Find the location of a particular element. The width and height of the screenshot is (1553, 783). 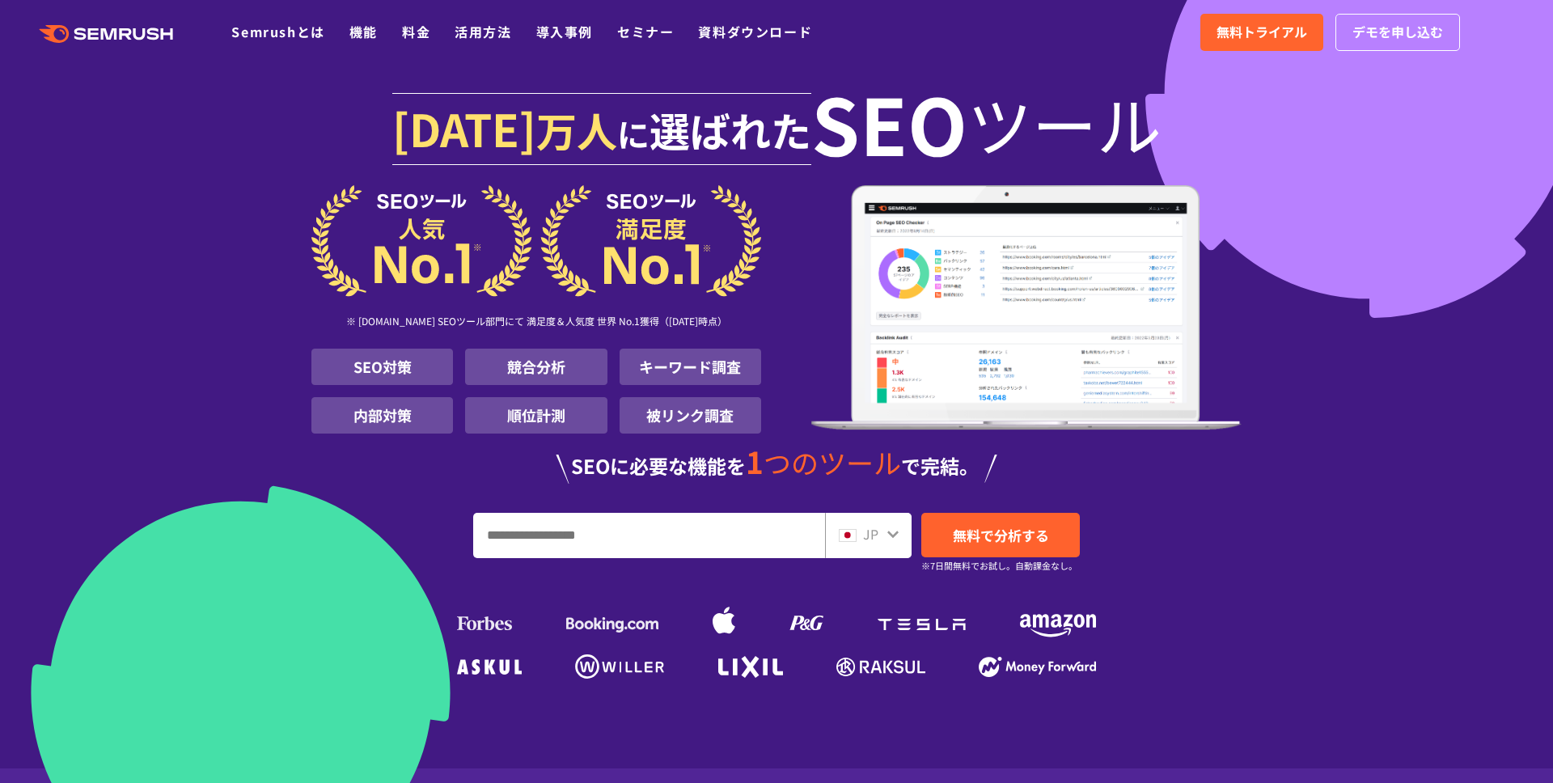

a: 料金 is located at coordinates (416, 32).